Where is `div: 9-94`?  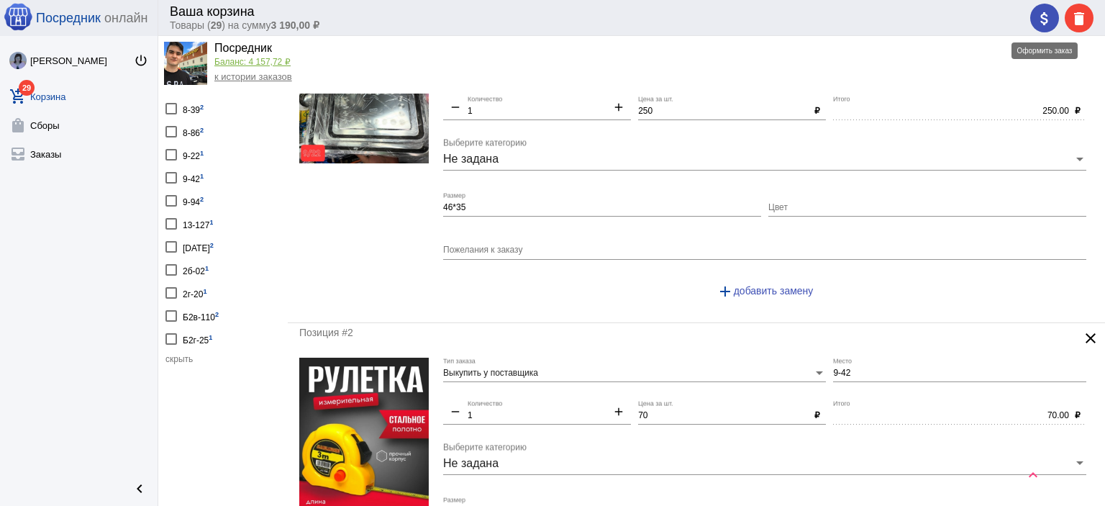
div: 9-94 is located at coordinates (193, 200).